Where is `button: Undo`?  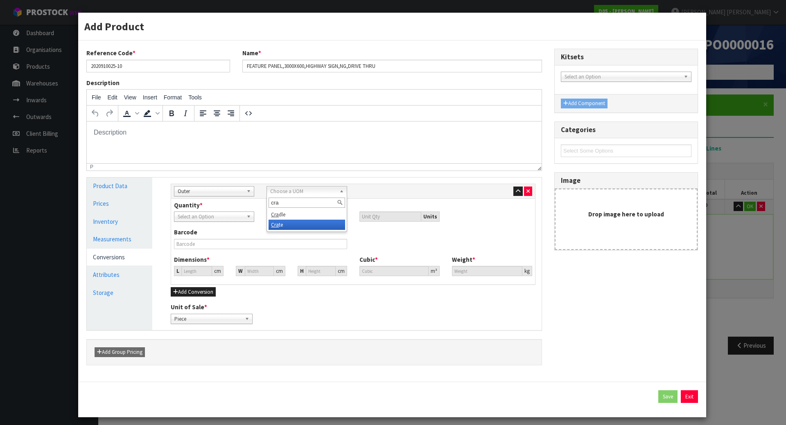
button: Undo is located at coordinates (95, 113).